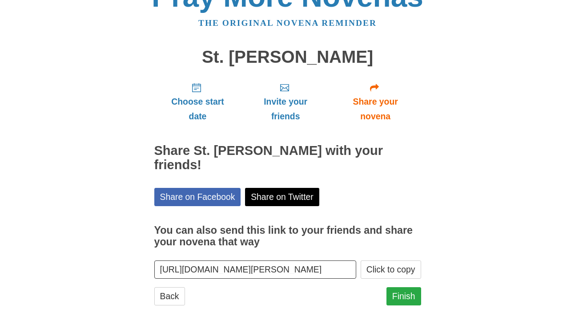  What do you see at coordinates (285, 101) in the screenshot?
I see `a: Invite your friends` at bounding box center [285, 101].